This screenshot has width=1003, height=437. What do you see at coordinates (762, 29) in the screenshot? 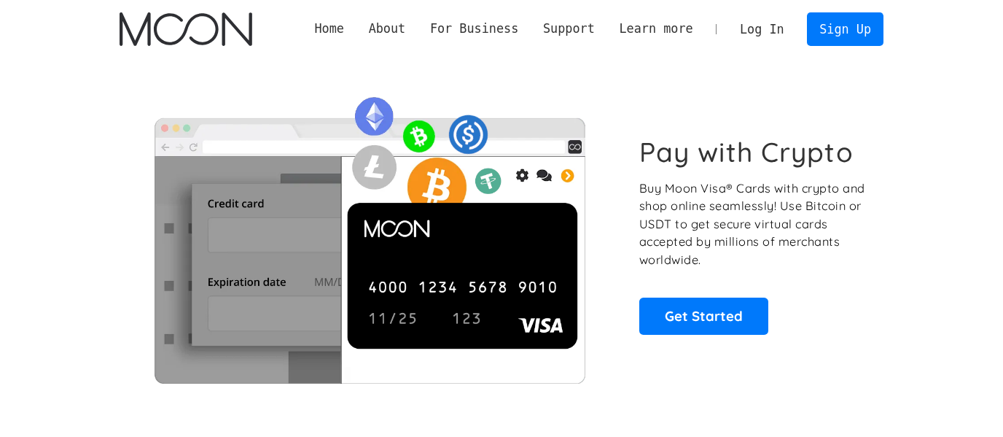
I see `a: Log In` at bounding box center [762, 29].